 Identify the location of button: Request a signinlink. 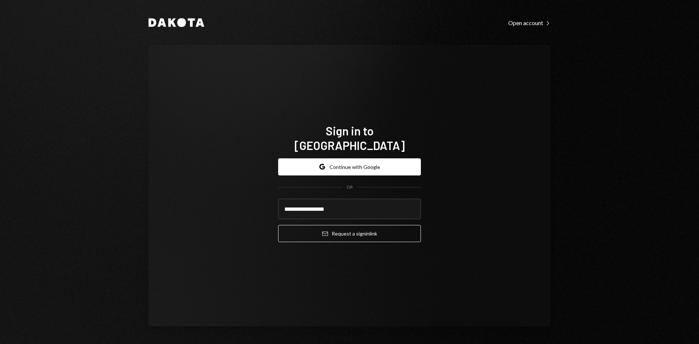
(349, 233).